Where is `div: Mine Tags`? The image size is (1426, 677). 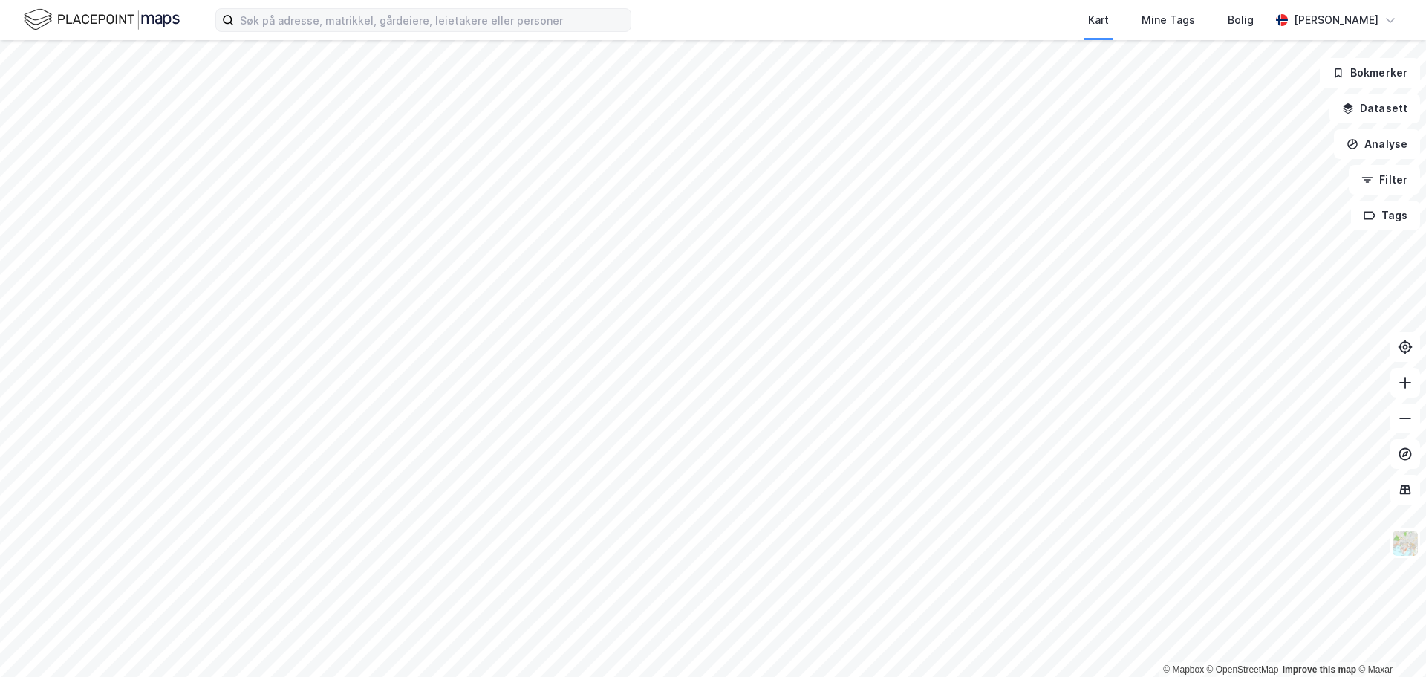
div: Mine Tags is located at coordinates (1169, 20).